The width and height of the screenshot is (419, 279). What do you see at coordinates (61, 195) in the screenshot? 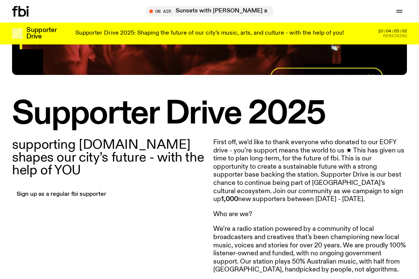
I see `a: Sign up as a regular fbi supporter` at bounding box center [61, 195].